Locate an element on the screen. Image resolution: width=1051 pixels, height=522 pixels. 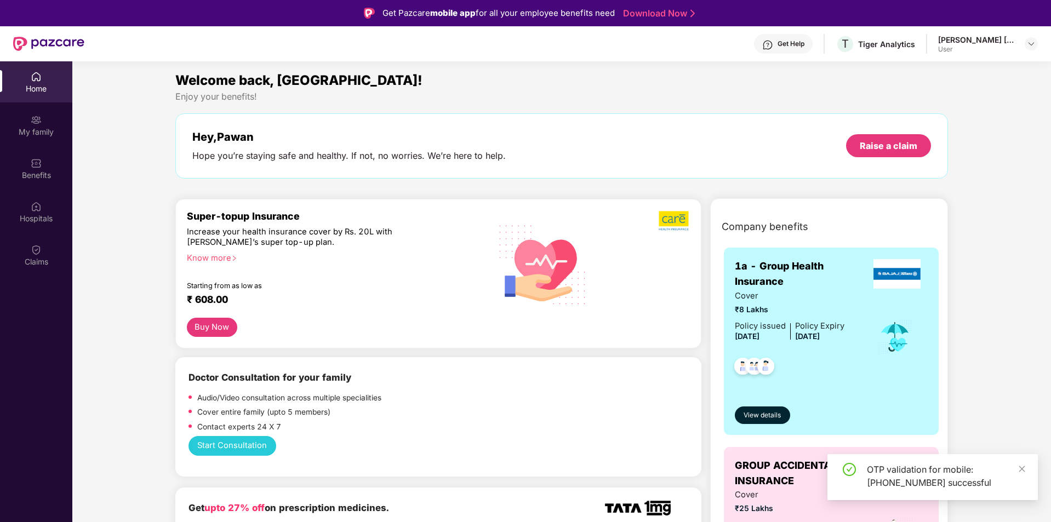
div: Hey, Pawan is located at coordinates (349, 137).